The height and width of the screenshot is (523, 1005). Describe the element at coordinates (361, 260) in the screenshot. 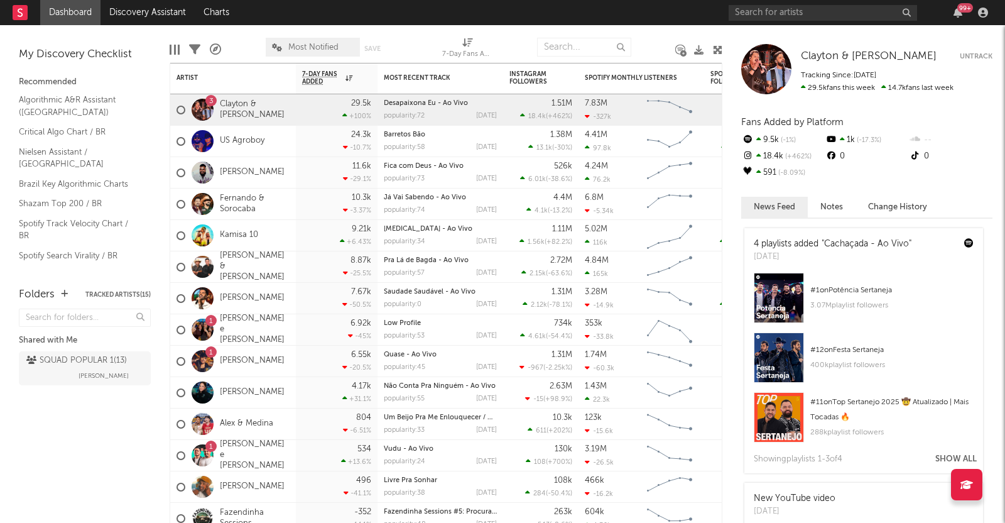

I see `div: 8.87k` at that location.